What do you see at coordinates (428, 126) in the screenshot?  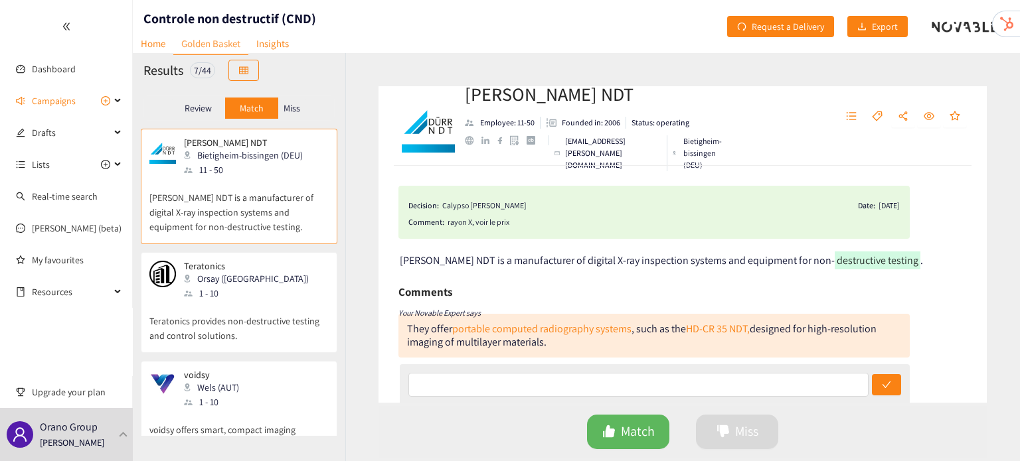 I see `img: Company Logo` at bounding box center [428, 126].